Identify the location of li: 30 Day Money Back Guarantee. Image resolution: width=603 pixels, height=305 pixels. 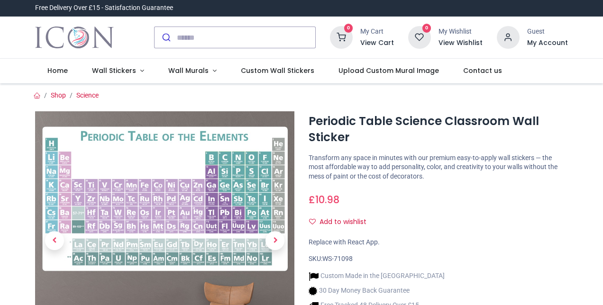
(376, 291).